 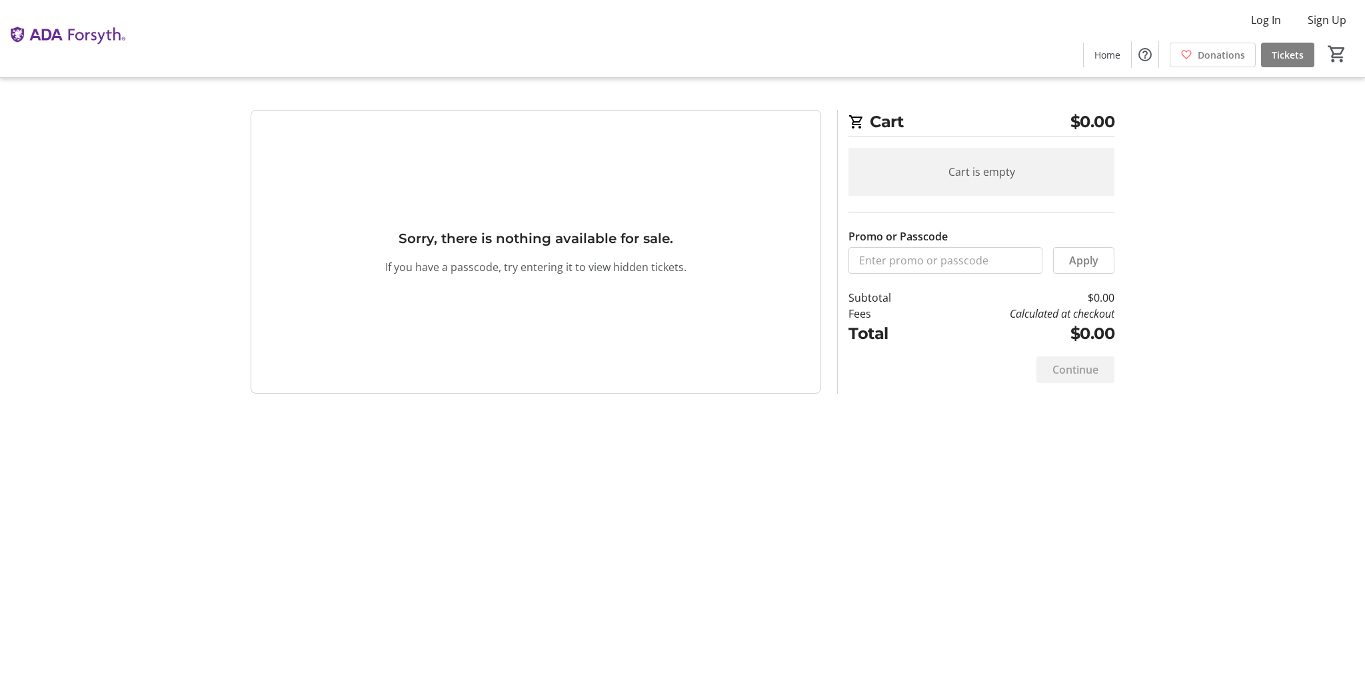 What do you see at coordinates (1145, 55) in the screenshot?
I see `button: Help` at bounding box center [1145, 55].